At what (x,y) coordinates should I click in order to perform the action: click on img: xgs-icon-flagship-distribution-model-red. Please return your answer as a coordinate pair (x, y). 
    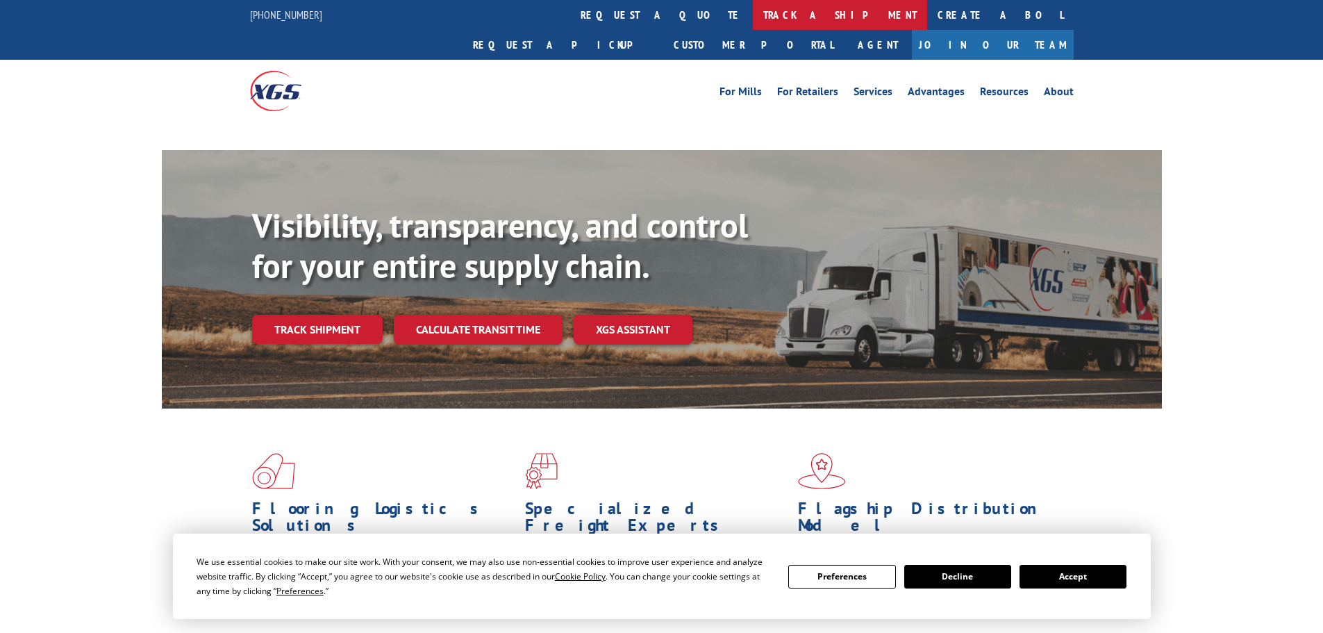
    Looking at the image, I should click on (822, 471).